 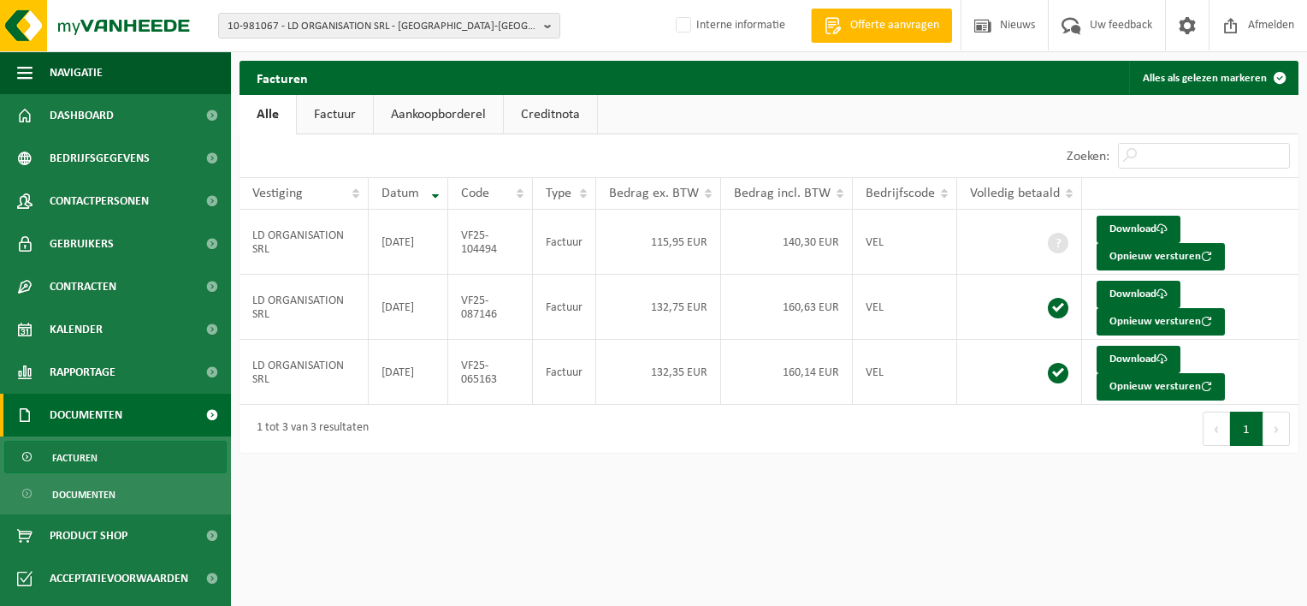 What do you see at coordinates (88, 536) in the screenshot?
I see `span: Product Shop` at bounding box center [88, 536].